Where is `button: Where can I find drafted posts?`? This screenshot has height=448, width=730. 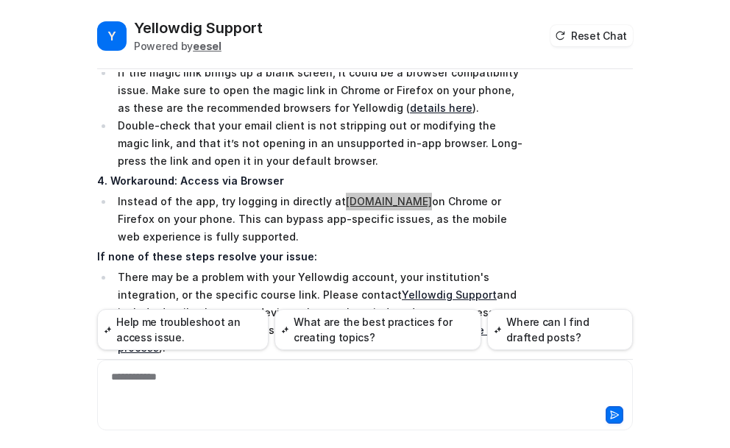 button: Where can I find drafted posts? is located at coordinates (560, 330).